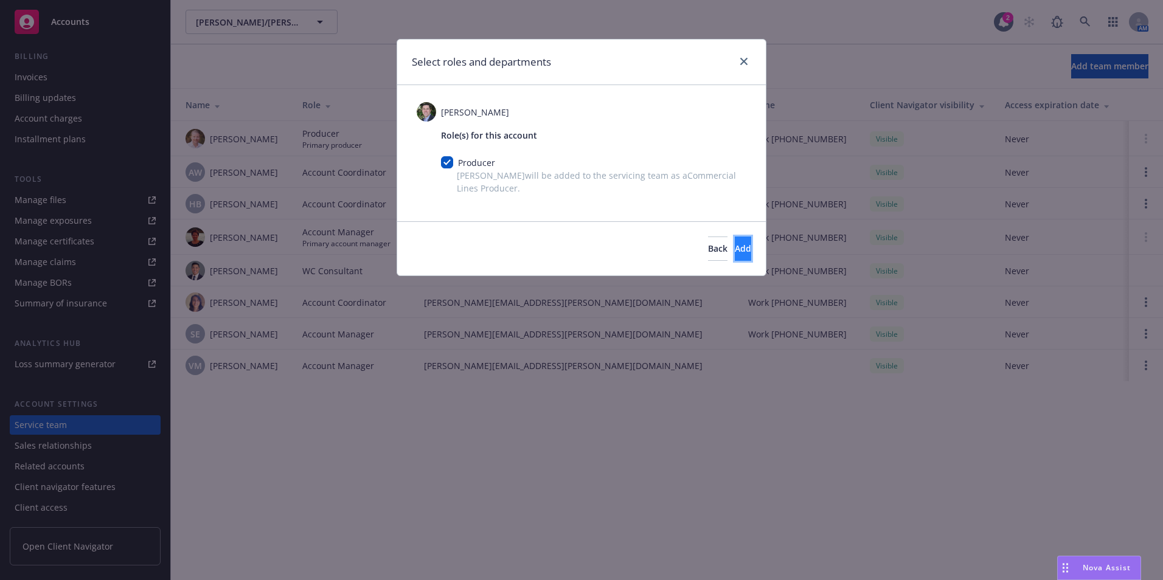 The image size is (1163, 580). What do you see at coordinates (476, 162) in the screenshot?
I see `span: Producer` at bounding box center [476, 162].